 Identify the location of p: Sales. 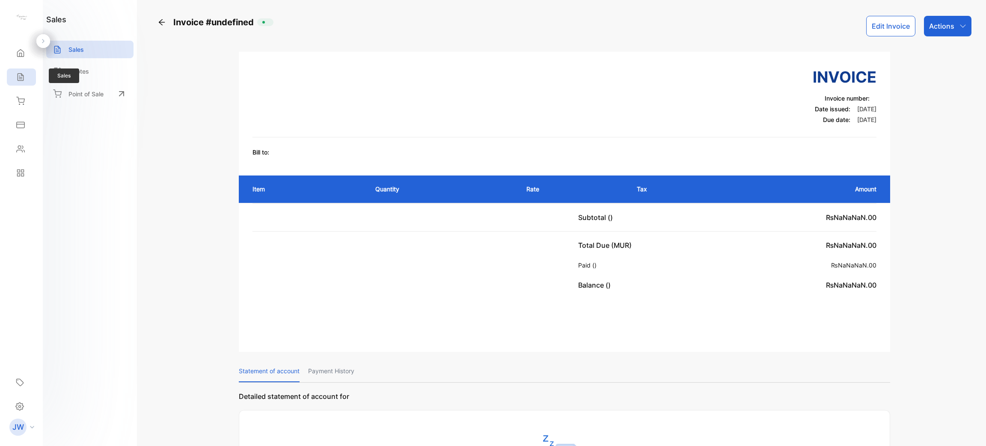
(76, 49).